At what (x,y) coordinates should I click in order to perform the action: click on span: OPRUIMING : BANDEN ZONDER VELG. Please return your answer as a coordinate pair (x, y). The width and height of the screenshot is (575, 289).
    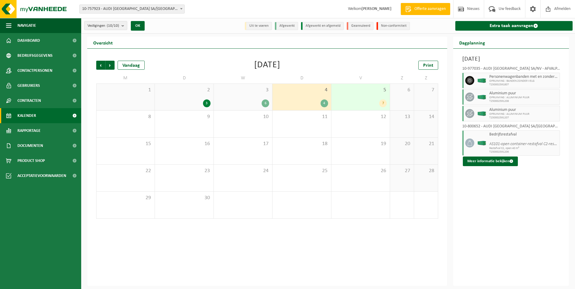
    Looking at the image, I should click on (524, 81).